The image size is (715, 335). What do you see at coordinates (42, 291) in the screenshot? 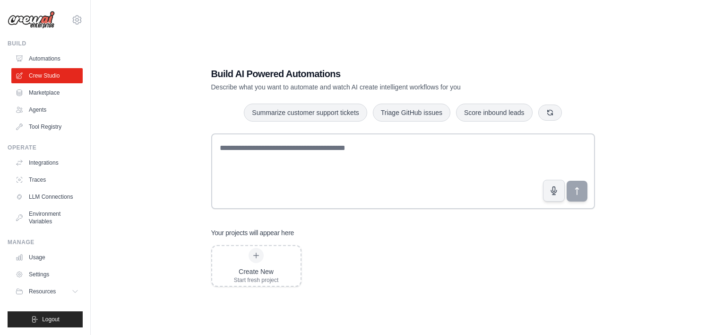
I see `span: Resources` at bounding box center [42, 291].